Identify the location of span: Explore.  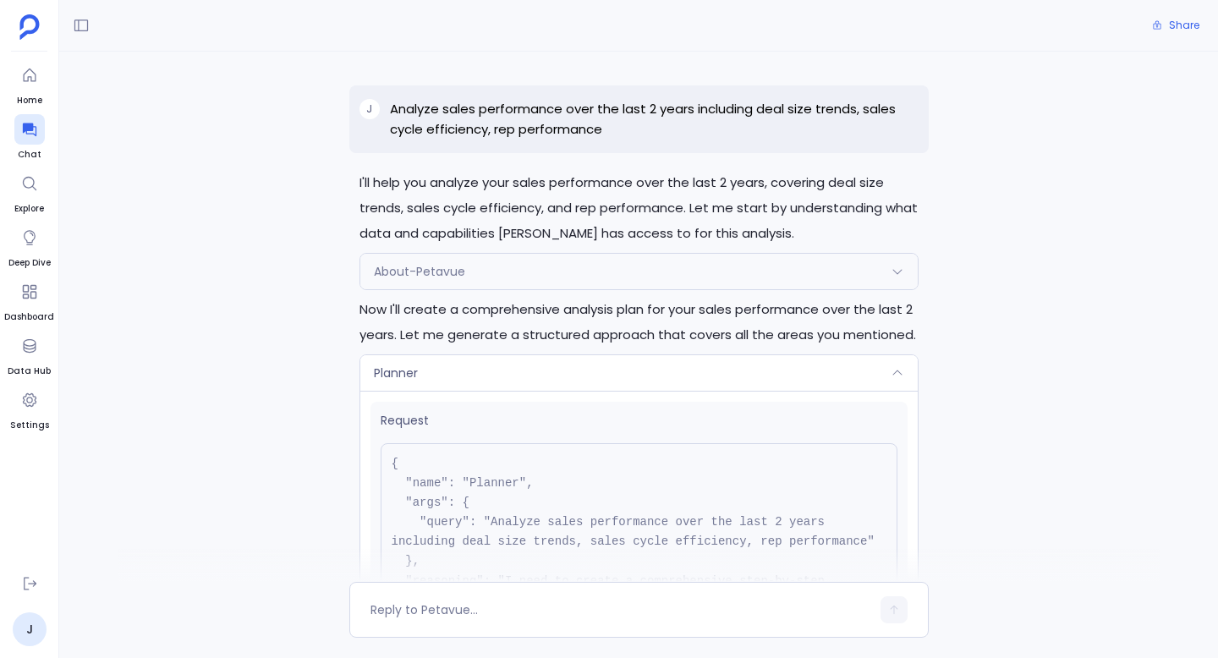
(30, 209).